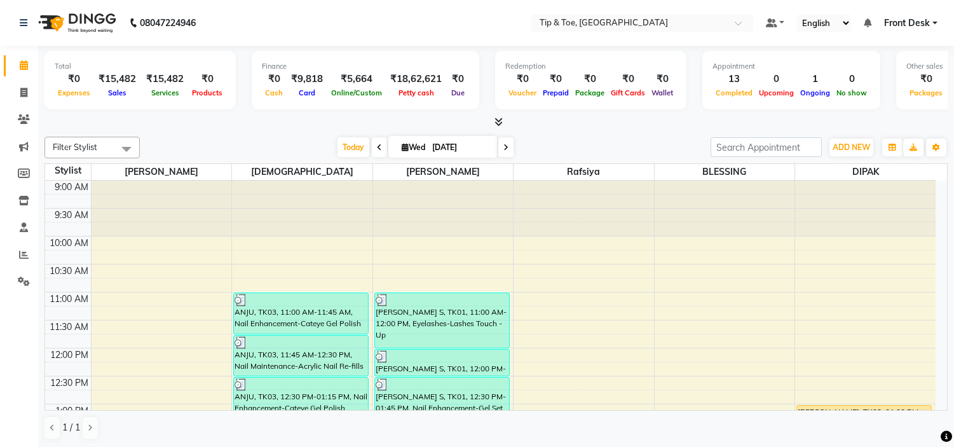 The height and width of the screenshot is (447, 954). What do you see at coordinates (357, 93) in the screenshot?
I see `span: Online/Custom` at bounding box center [357, 93].